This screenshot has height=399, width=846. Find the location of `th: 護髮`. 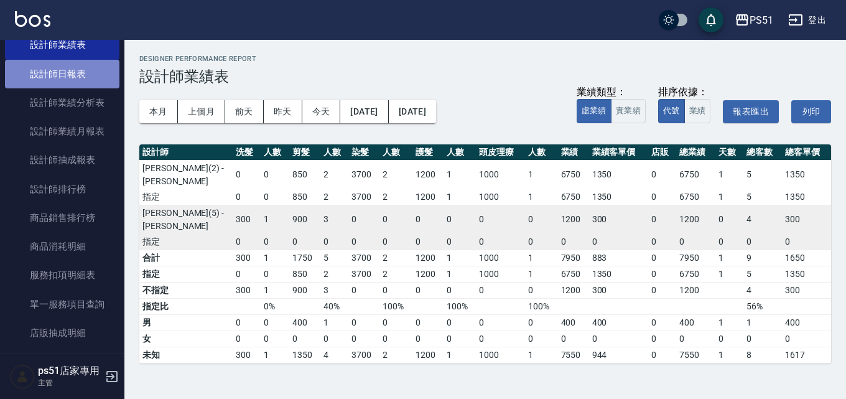

th: 護髮 is located at coordinates (428, 152).